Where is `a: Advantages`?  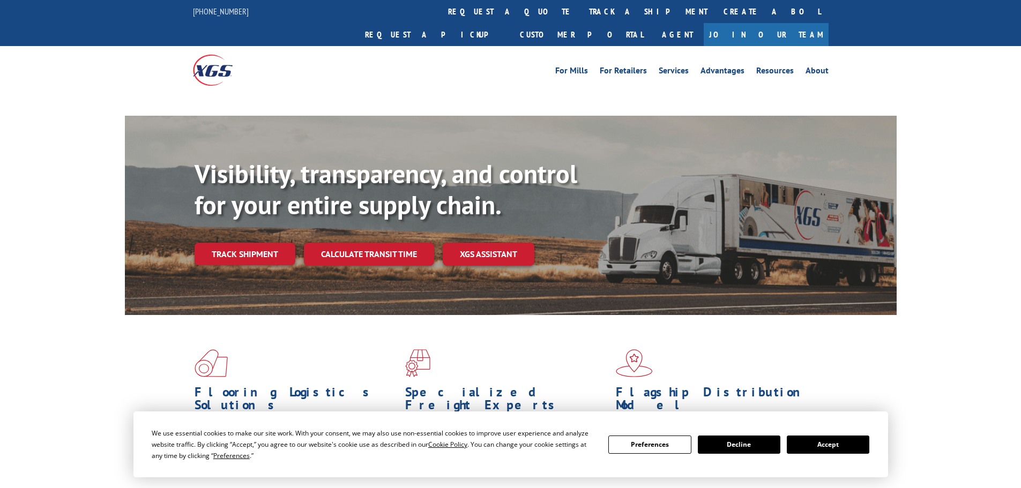
a: Advantages is located at coordinates (722, 72).